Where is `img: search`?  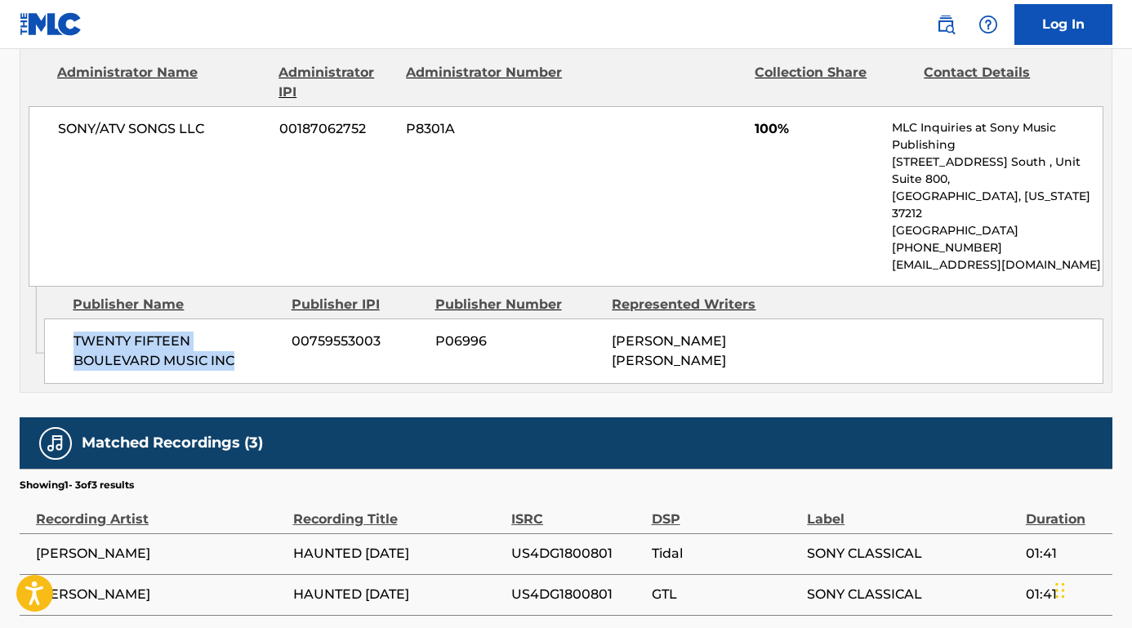
img: search is located at coordinates (945, 24).